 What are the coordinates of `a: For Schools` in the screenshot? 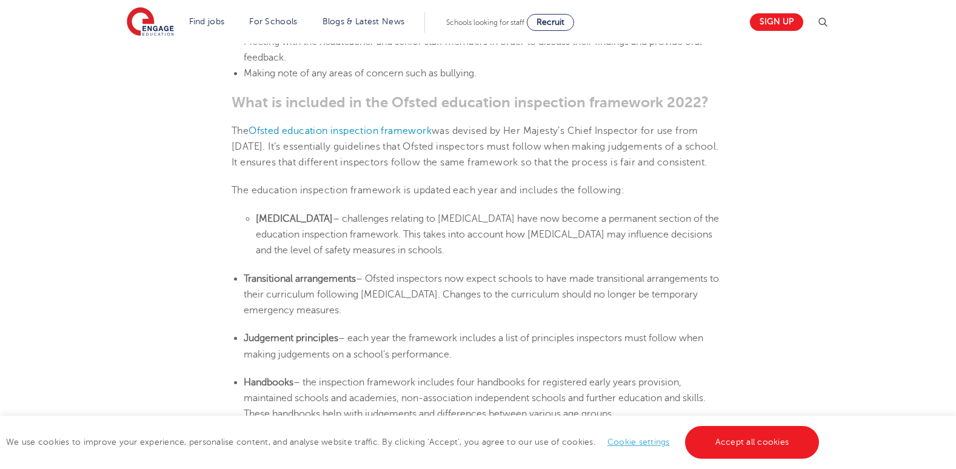 It's located at (273, 21).